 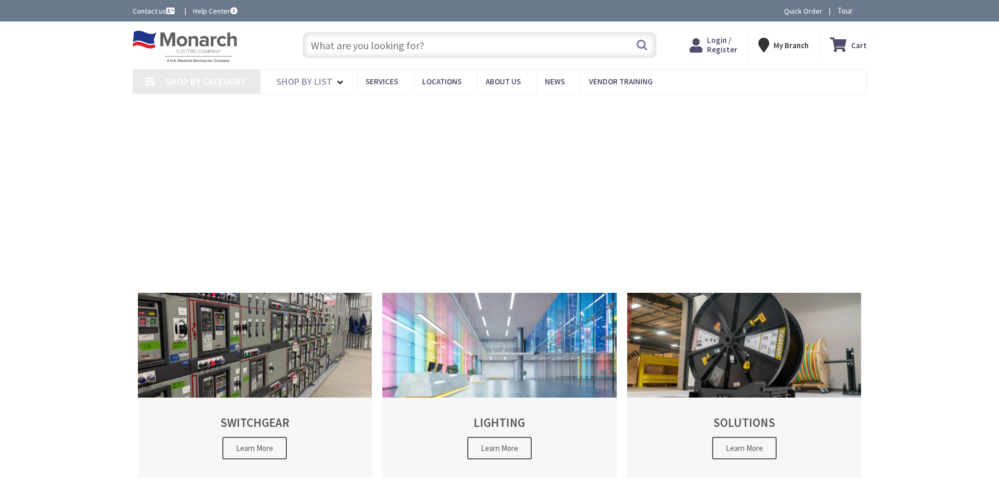 I want to click on a: SWITCHGEAR Learn More, so click(x=255, y=385).